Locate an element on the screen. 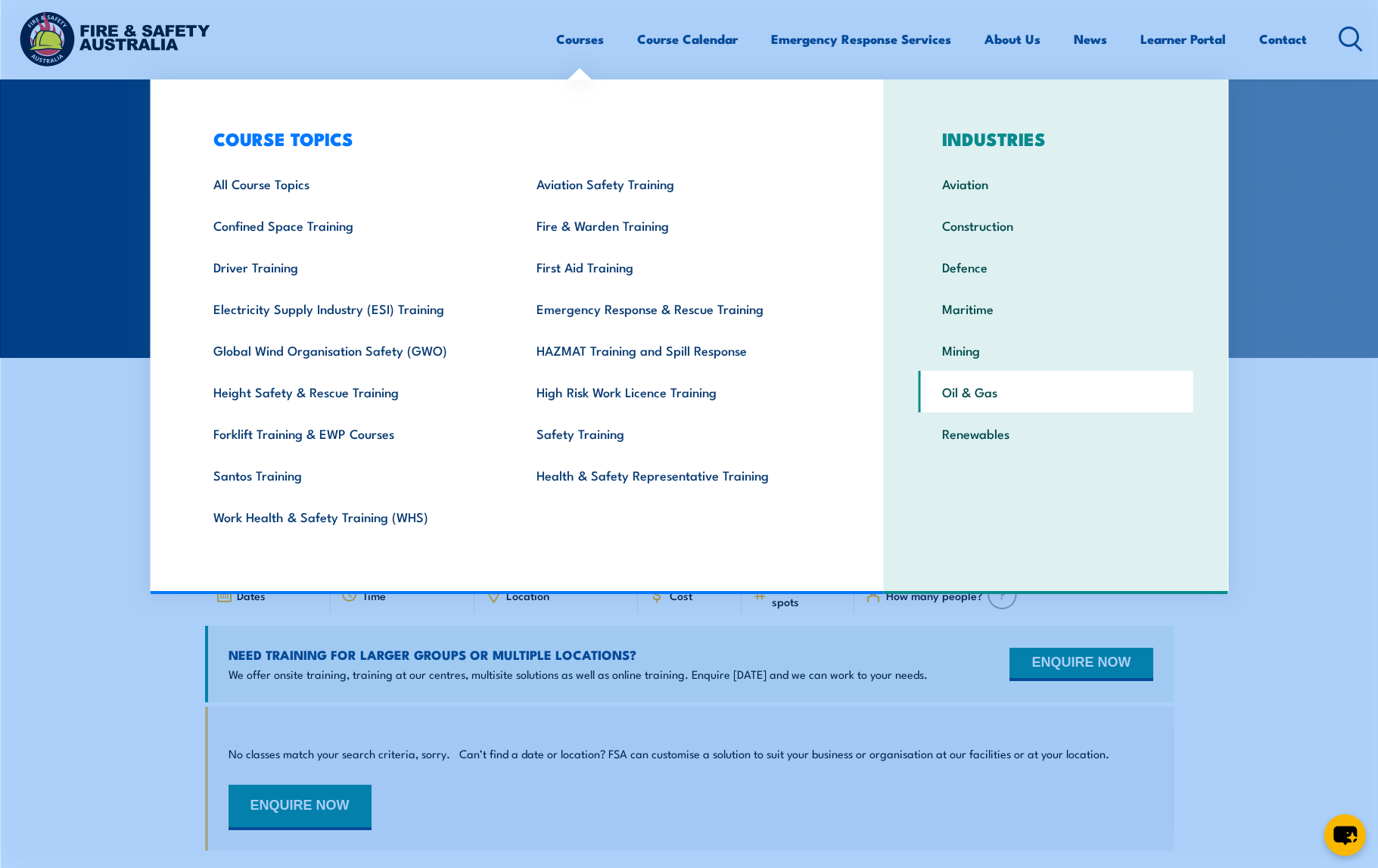  span: Time is located at coordinates (374, 595).